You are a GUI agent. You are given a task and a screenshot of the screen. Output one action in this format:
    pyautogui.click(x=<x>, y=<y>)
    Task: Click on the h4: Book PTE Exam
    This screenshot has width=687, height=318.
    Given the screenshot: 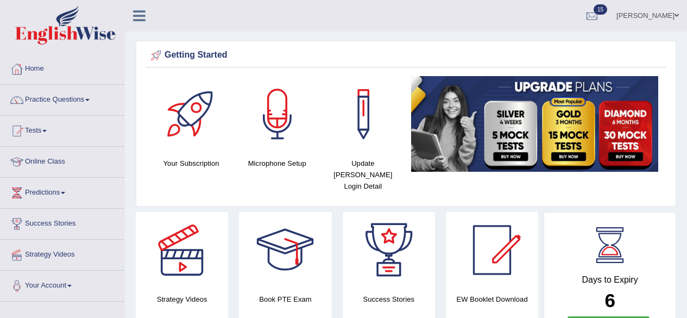 What is the action you would take?
    pyautogui.click(x=285, y=299)
    